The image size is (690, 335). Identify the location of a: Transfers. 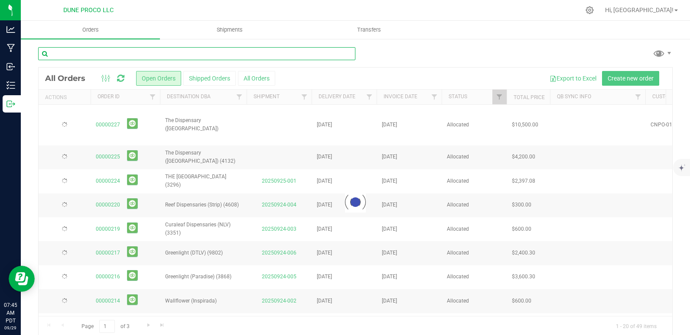
(369, 30).